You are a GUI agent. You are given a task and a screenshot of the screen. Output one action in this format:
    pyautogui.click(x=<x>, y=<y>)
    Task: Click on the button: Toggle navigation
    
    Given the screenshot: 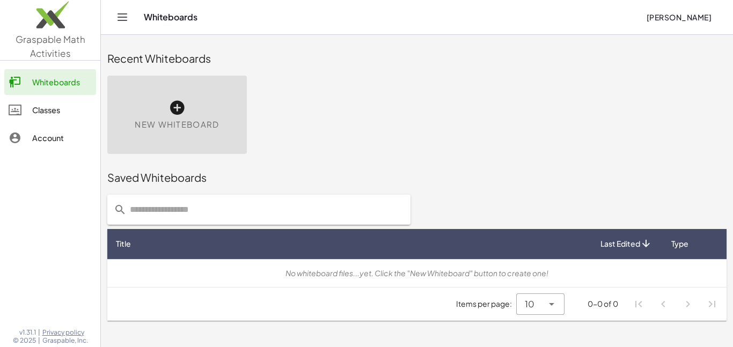 What is the action you would take?
    pyautogui.click(x=122, y=17)
    